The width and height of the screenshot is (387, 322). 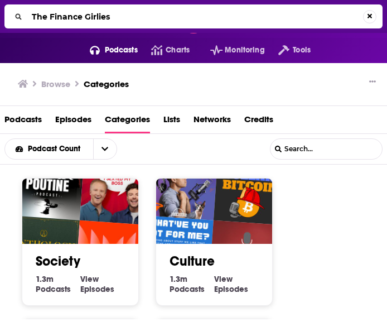 What do you see at coordinates (172, 122) in the screenshot?
I see `span: Lists` at bounding box center [172, 122].